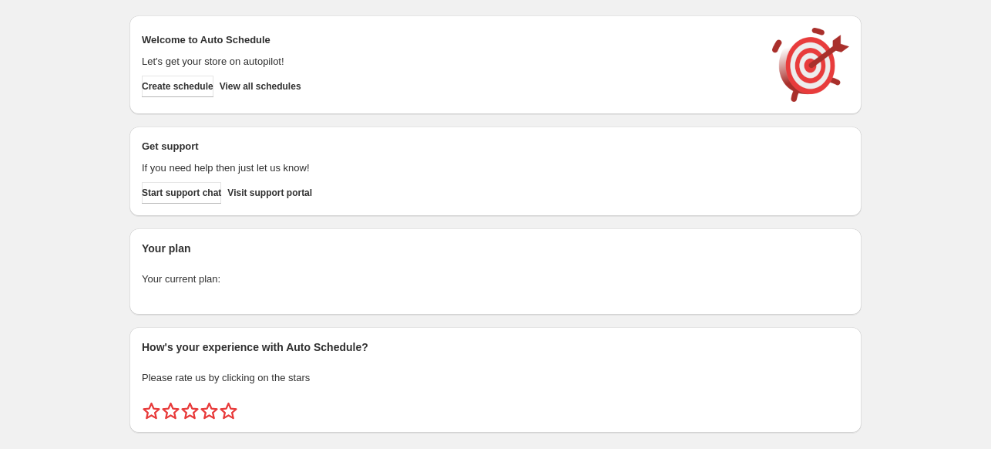  I want to click on span: Start support chat, so click(181, 193).